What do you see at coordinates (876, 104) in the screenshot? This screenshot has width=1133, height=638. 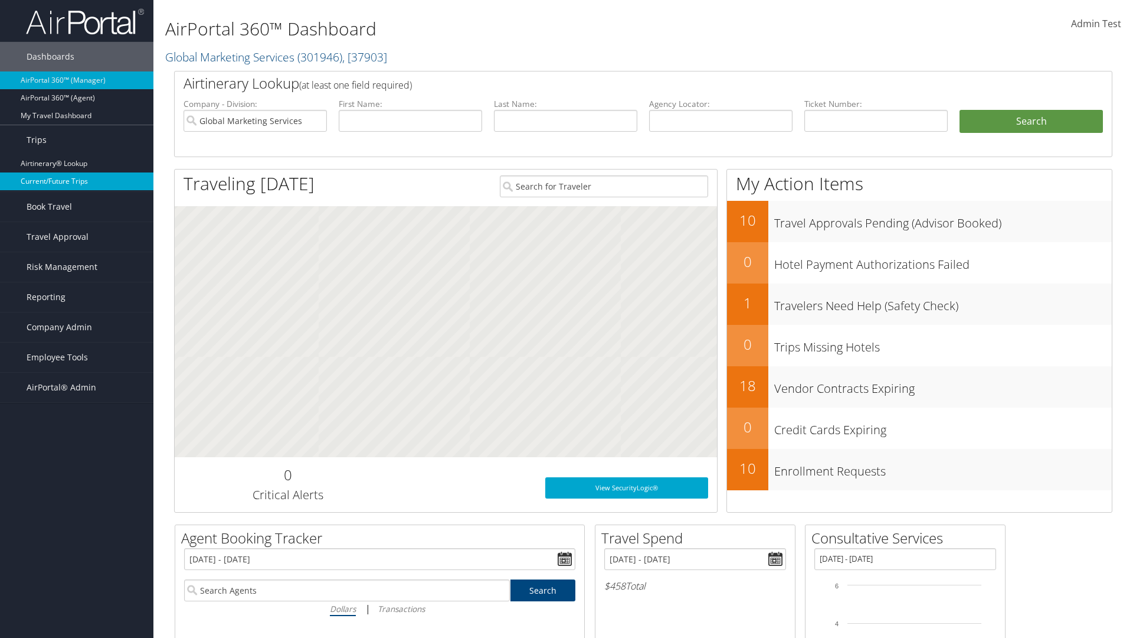 I see `label: Ticket Number:` at bounding box center [876, 104].